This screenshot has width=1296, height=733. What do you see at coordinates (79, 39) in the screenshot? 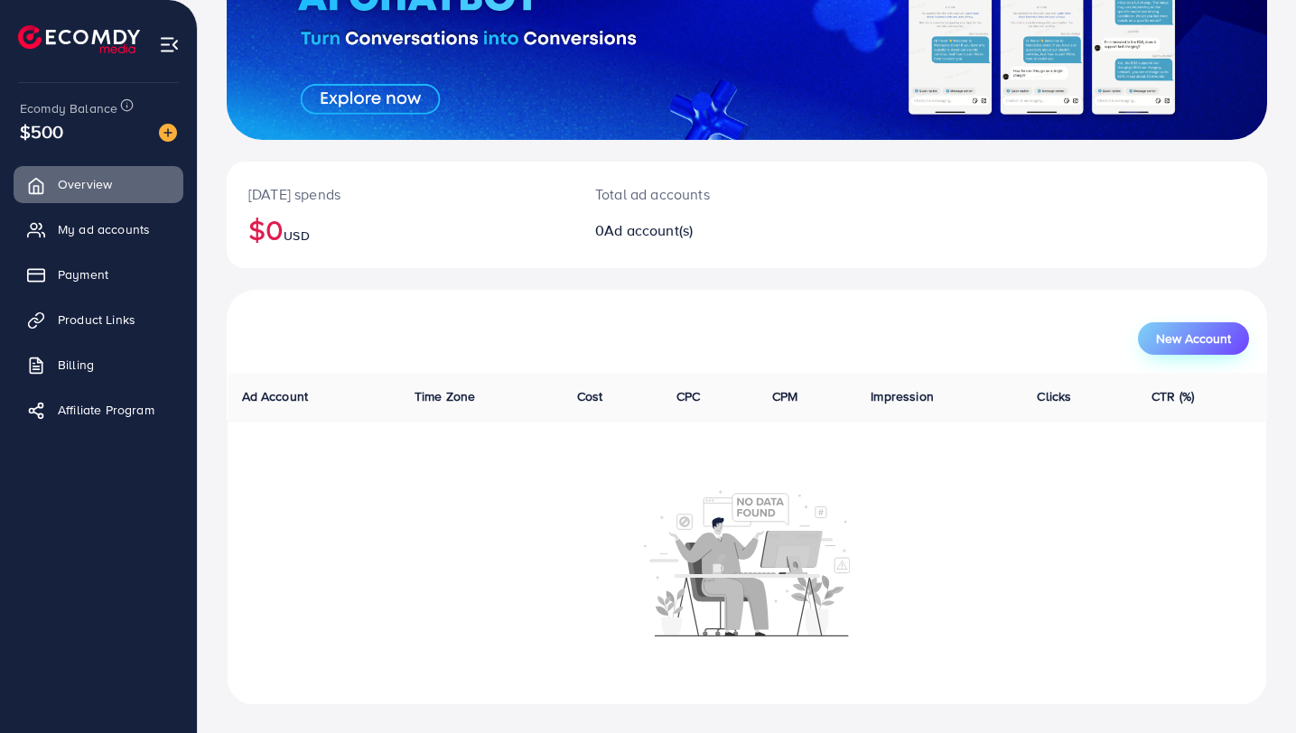
I see `img: logo` at bounding box center [79, 39].